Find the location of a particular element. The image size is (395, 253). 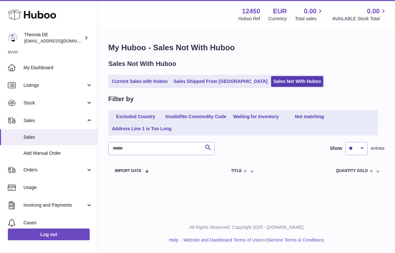

li: and is located at coordinates (253, 240).